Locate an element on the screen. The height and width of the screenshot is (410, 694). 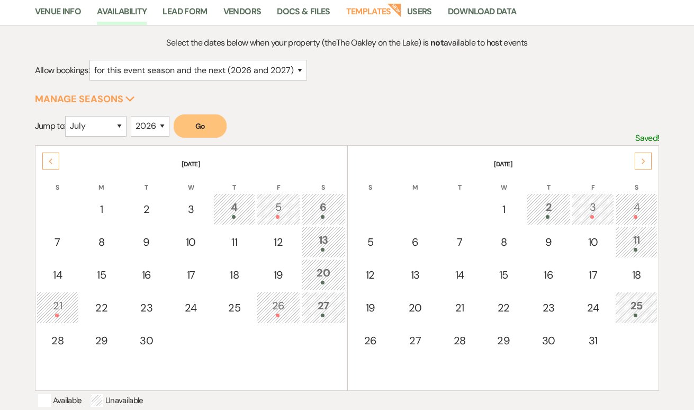
a: Users is located at coordinates (419, 15).